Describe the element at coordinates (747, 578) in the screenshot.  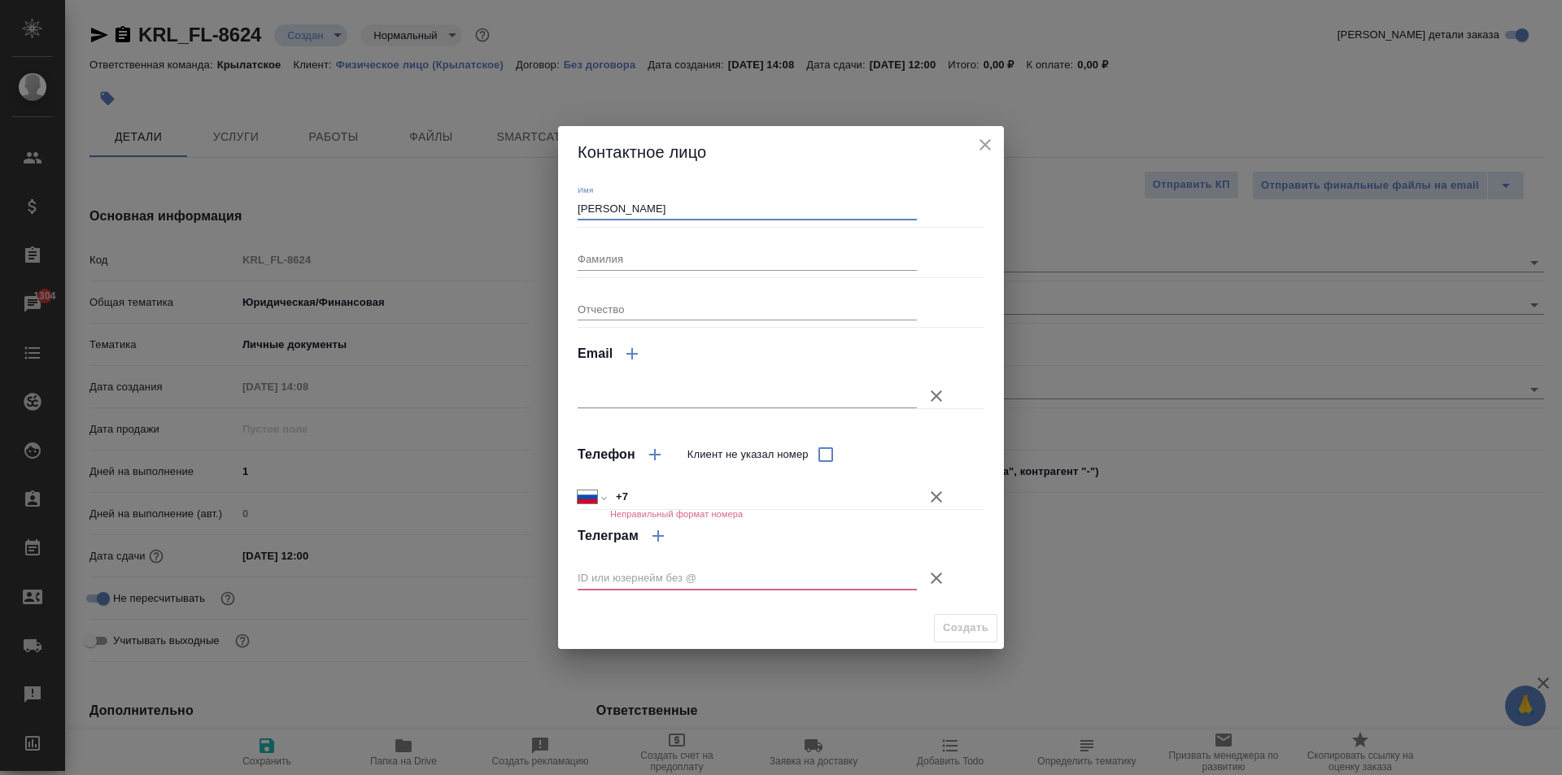
I see `input: ID или юзернейм без @` at that location.